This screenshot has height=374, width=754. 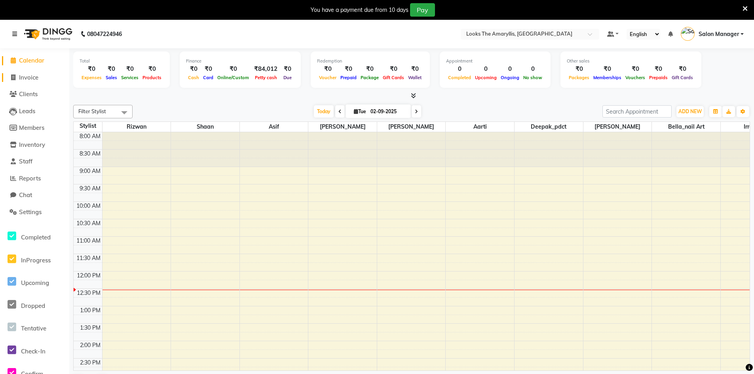 What do you see at coordinates (90, 136) in the screenshot?
I see `div: 8:00 AM` at bounding box center [90, 136].